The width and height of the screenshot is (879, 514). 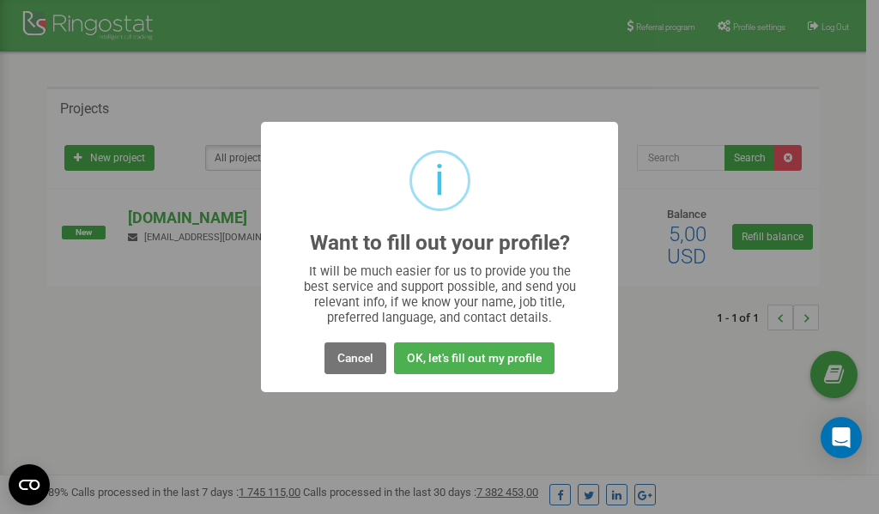 What do you see at coordinates (841, 438) in the screenshot?
I see `div: Open Intercom Messenger` at bounding box center [841, 438].